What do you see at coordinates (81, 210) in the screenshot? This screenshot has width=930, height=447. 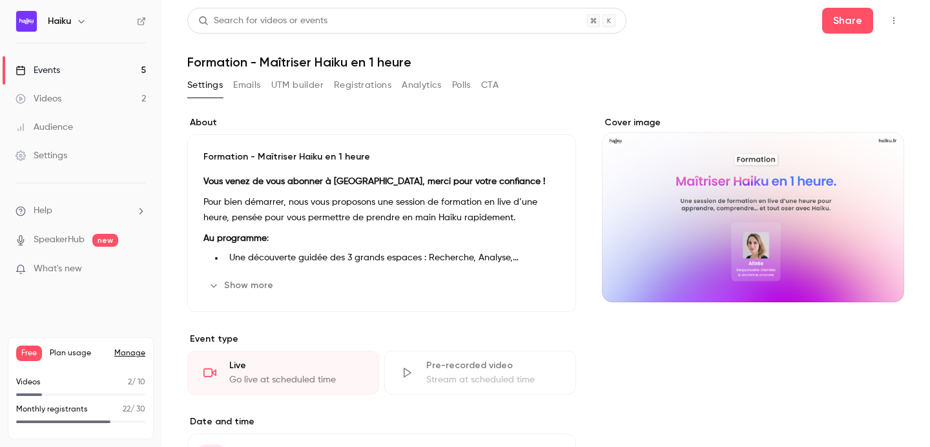 I see `li: help-dropdown-opener` at bounding box center [81, 210].